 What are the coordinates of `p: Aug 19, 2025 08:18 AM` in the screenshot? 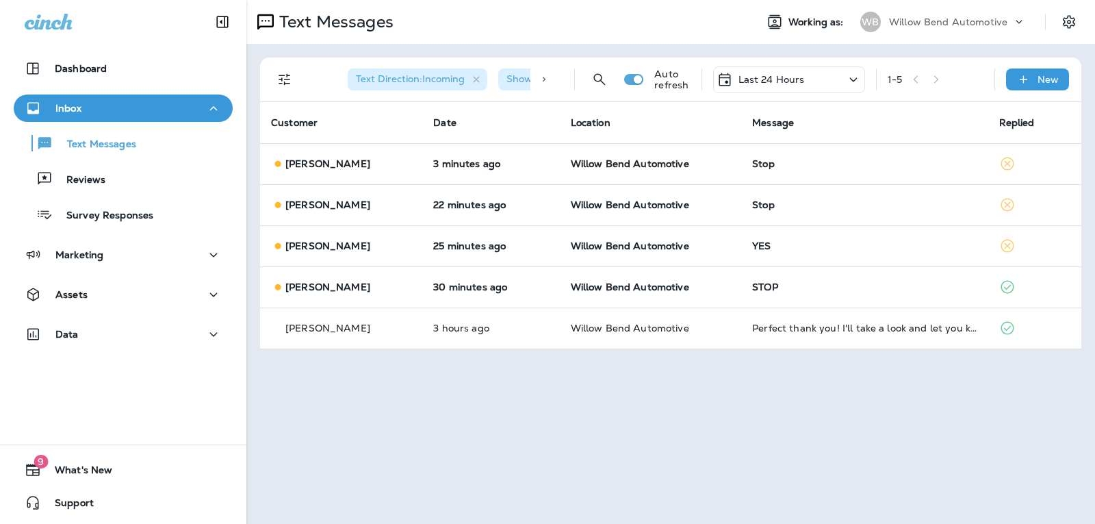 It's located at (491, 328).